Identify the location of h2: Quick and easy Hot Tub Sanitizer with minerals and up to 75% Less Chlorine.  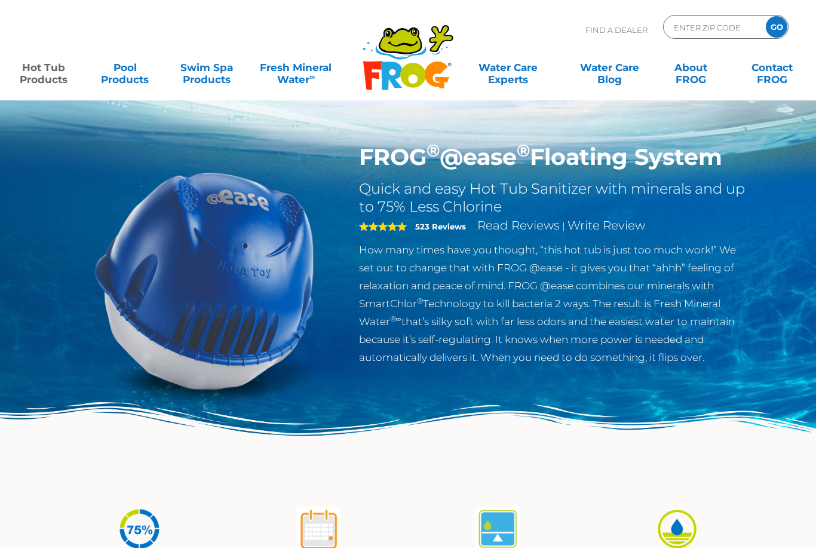
(554, 198).